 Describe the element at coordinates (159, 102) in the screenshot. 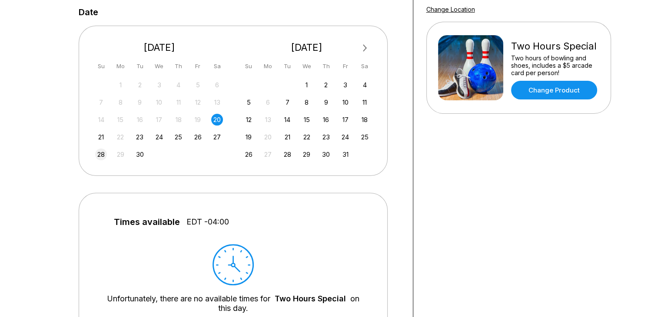

I see `div: Not available Wednesday, September 10th, 2025` at that location.